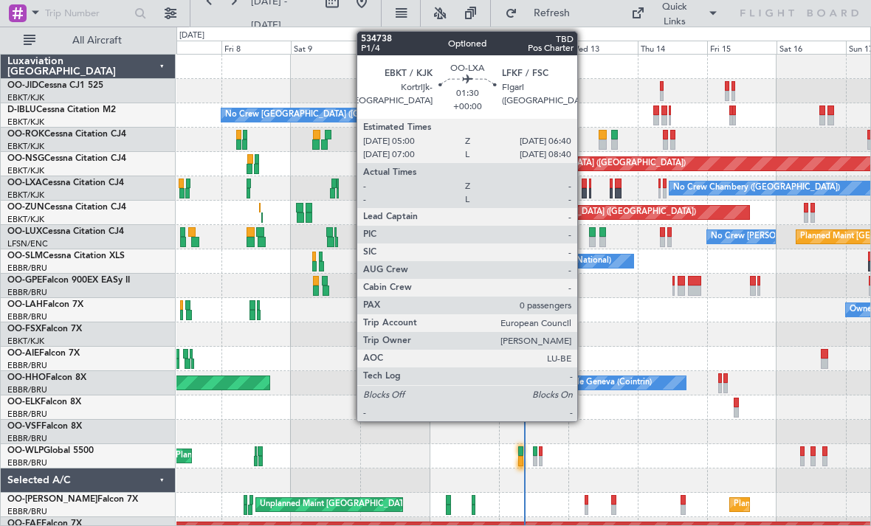 The height and width of the screenshot is (526, 871). Describe the element at coordinates (47, 378) in the screenshot. I see `a: OO-HHOFalcon 8X` at that location.